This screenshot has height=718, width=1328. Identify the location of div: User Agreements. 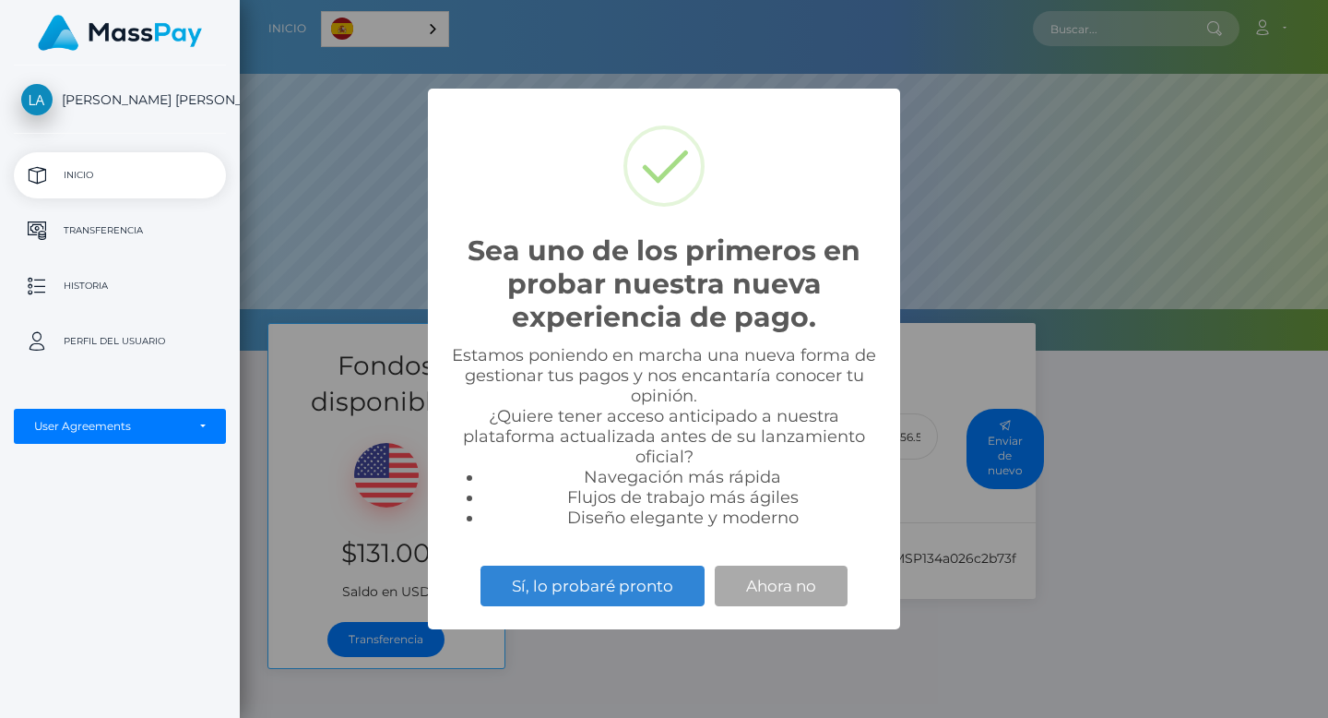
(110, 426).